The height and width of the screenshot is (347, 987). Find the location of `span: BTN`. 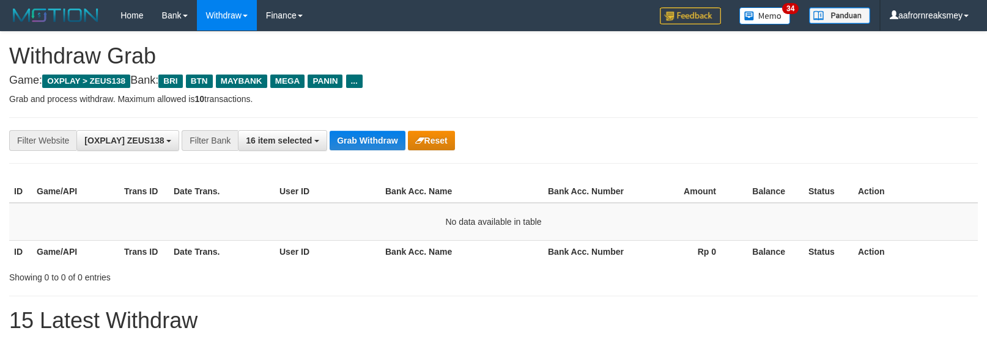

span: BTN is located at coordinates (199, 81).